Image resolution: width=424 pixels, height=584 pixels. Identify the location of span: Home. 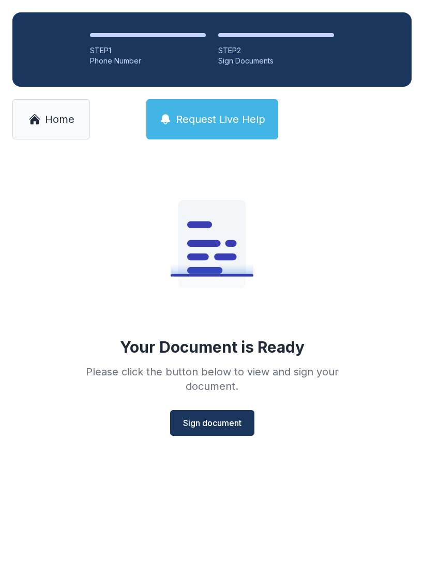
(59, 119).